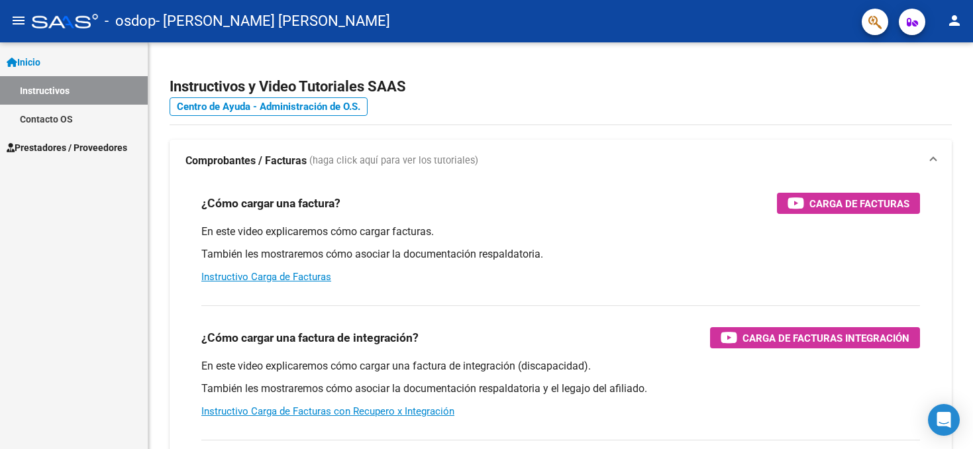  Describe the element at coordinates (560, 389) in the screenshot. I see `p: También les mostraremos cómo asociar la documentación respaldatoria y el legajo del afiliado.` at that location.